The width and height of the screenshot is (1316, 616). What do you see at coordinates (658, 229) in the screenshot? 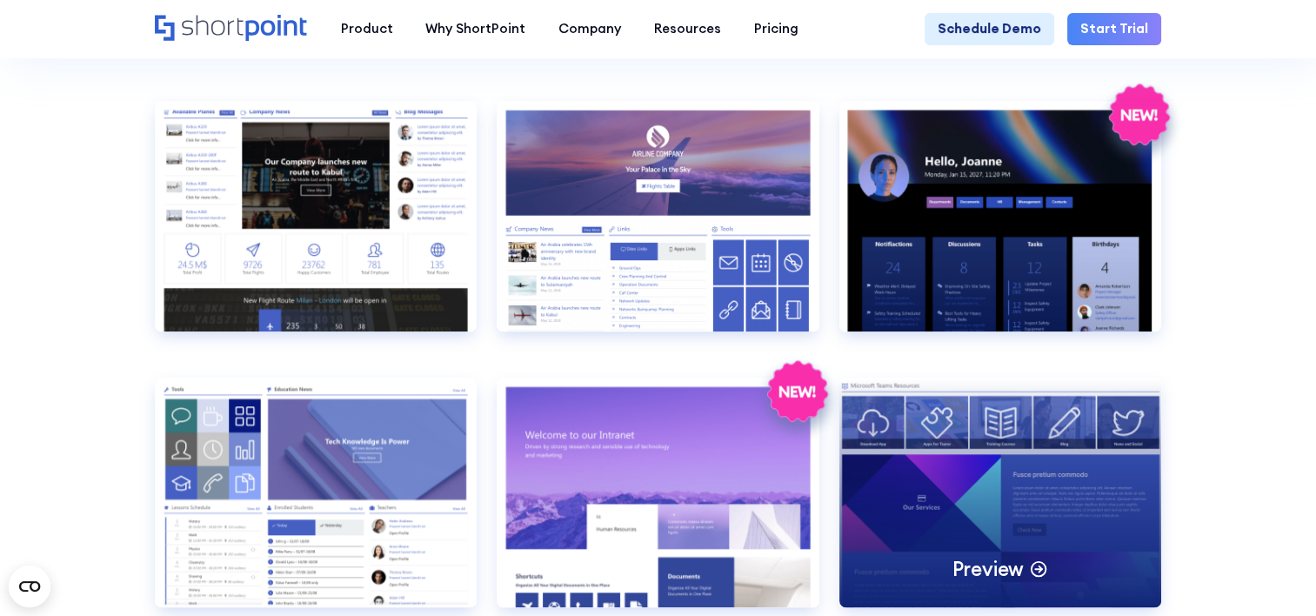
I see `a: Airlines 2` at bounding box center [658, 229].